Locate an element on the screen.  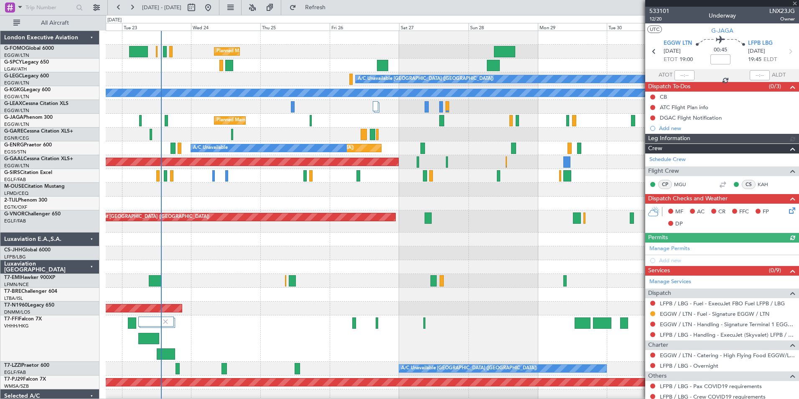
span: T7-FFI is located at coordinates (11, 319).